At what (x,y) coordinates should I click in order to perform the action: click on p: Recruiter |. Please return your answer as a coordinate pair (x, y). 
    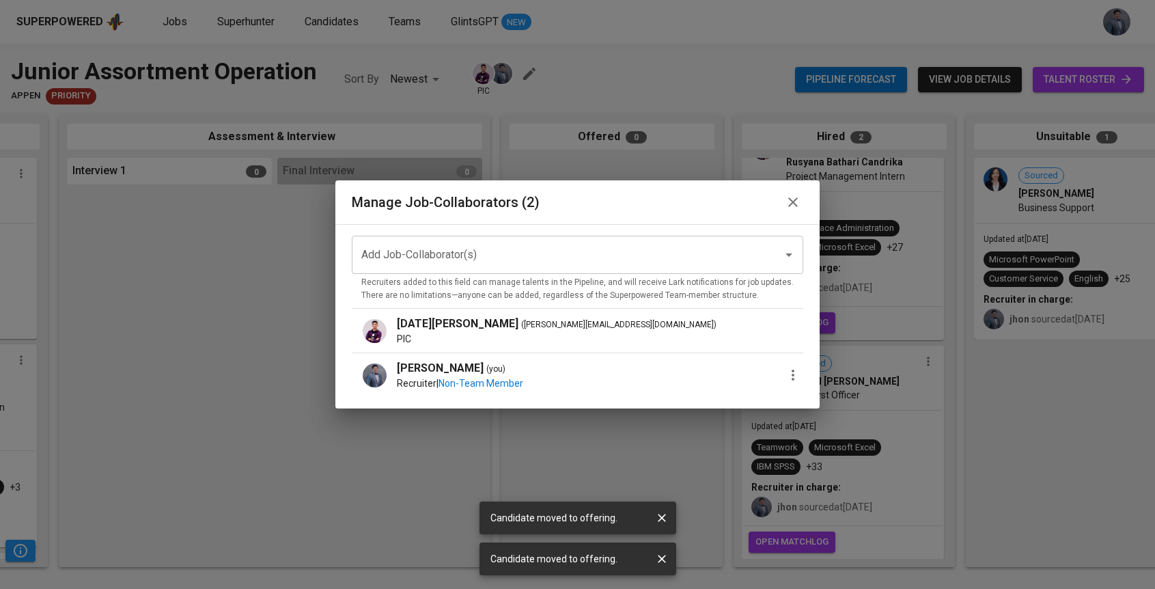
    Looking at the image, I should click on (600, 383).